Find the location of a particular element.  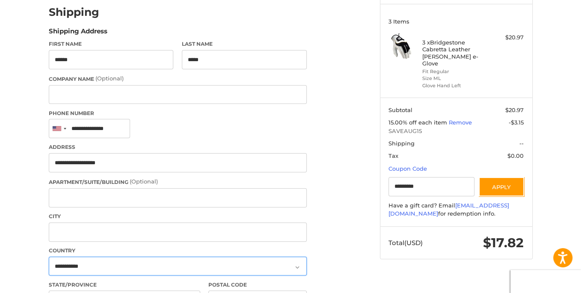

span: $17.82 is located at coordinates (503, 243).